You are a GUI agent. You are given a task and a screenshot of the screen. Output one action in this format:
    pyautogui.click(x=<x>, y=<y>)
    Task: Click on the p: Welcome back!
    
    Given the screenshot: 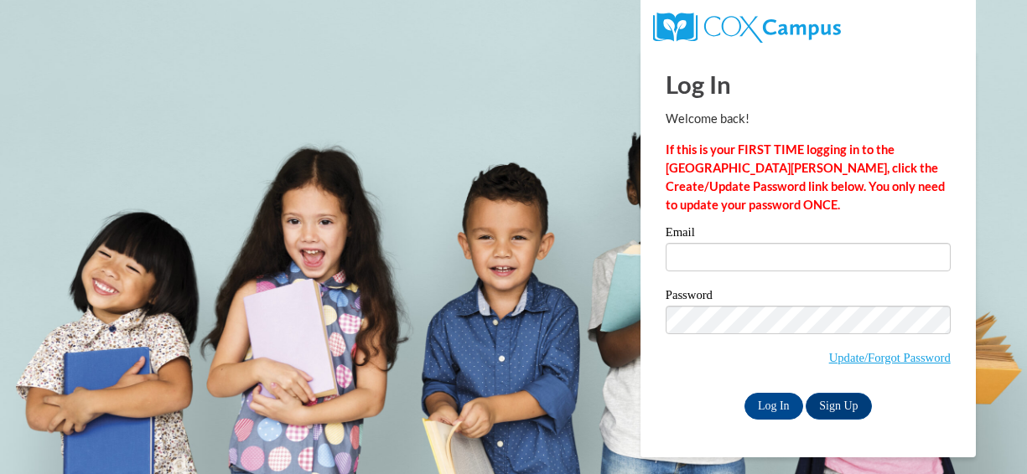 What is the action you would take?
    pyautogui.click(x=808, y=119)
    